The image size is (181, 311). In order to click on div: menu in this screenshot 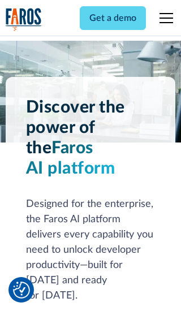, I will do `click(164, 18)`.